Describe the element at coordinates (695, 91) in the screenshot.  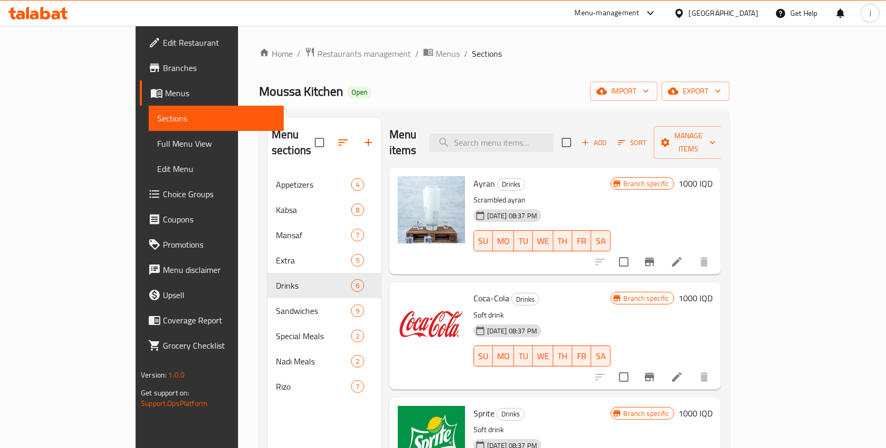
I see `span: export` at that location.